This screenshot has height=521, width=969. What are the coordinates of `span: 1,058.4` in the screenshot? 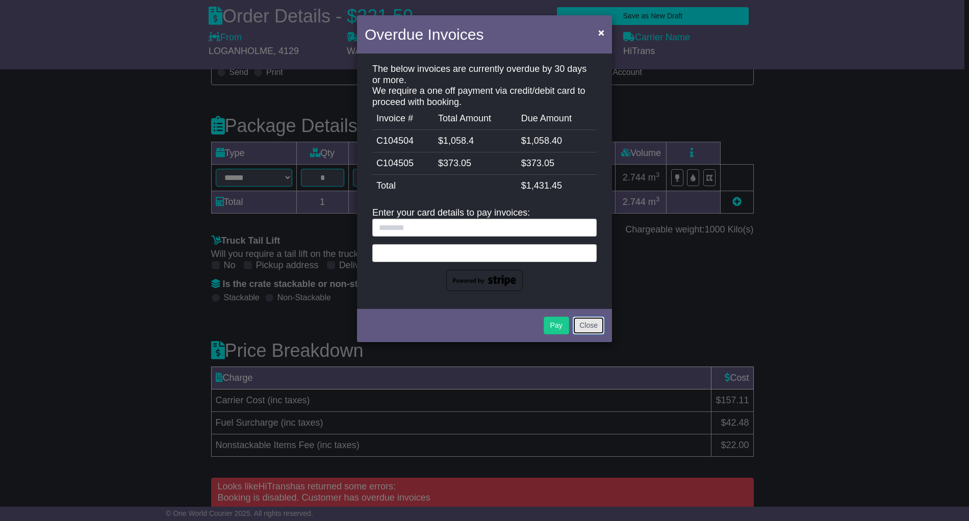 It's located at (459, 141).